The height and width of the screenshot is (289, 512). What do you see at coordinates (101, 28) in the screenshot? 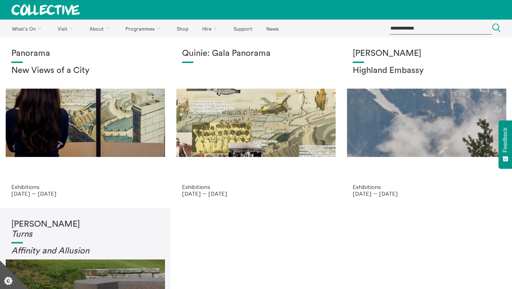
I see `a: About` at bounding box center [101, 28].